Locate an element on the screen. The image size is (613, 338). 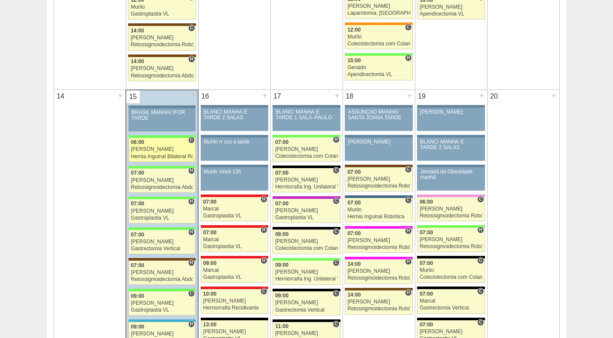
div: Herniorrafia Recidivante is located at coordinates (234, 308).